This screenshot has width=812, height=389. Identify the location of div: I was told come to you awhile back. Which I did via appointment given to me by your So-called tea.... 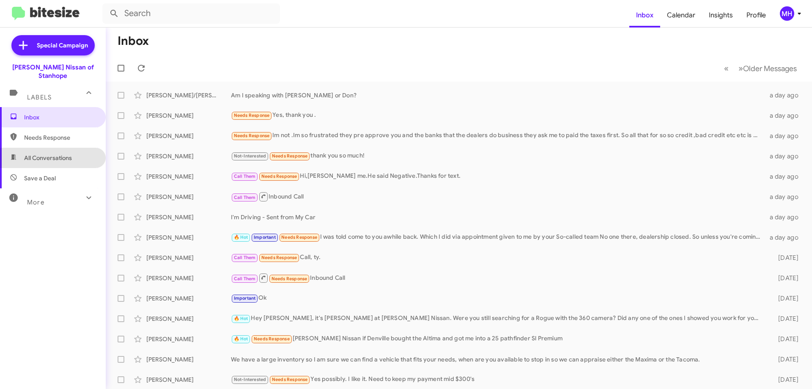
(498, 237).